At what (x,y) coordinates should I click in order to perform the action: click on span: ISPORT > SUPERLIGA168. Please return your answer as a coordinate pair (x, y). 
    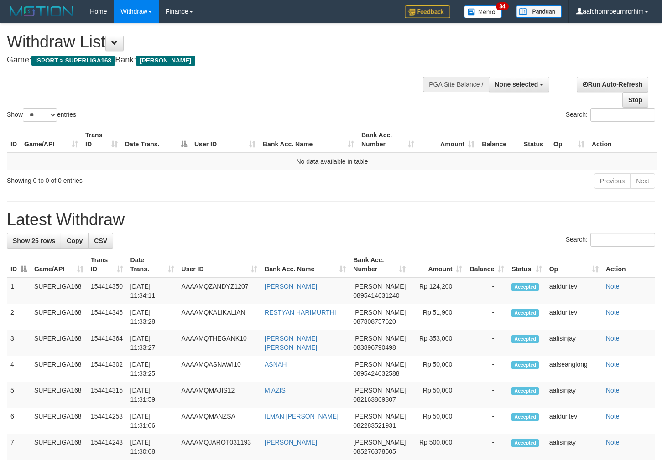
    Looking at the image, I should click on (73, 61).